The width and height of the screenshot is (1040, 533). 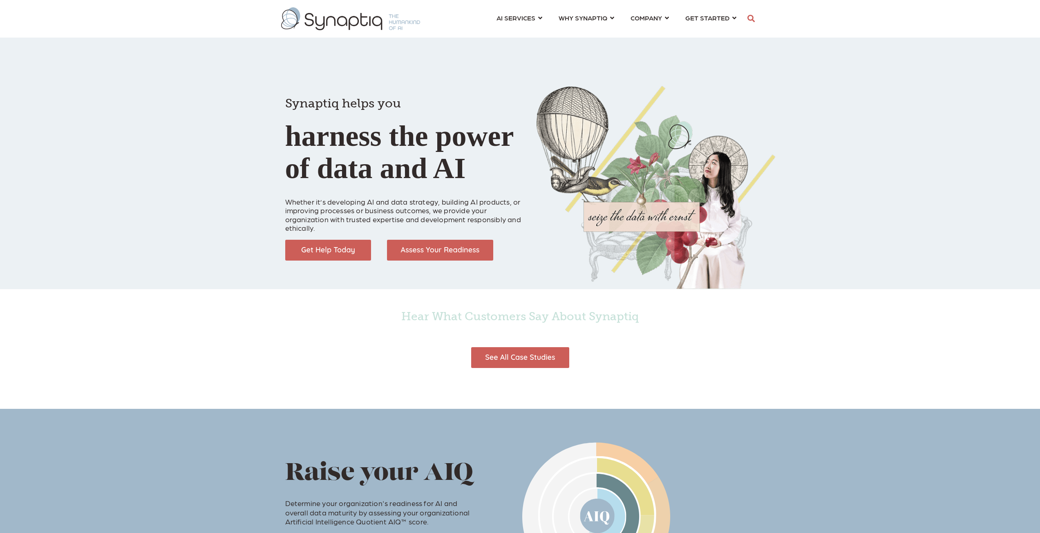 What do you see at coordinates (404, 133) in the screenshot?
I see `h1: harness the power of data and AI` at bounding box center [404, 133].